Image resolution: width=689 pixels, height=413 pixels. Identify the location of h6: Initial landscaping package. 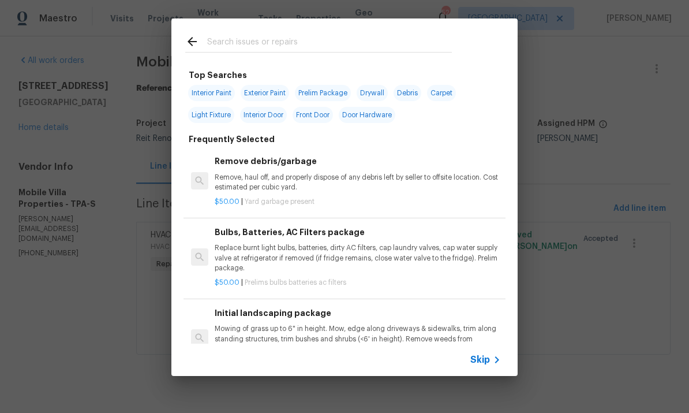
(358, 313).